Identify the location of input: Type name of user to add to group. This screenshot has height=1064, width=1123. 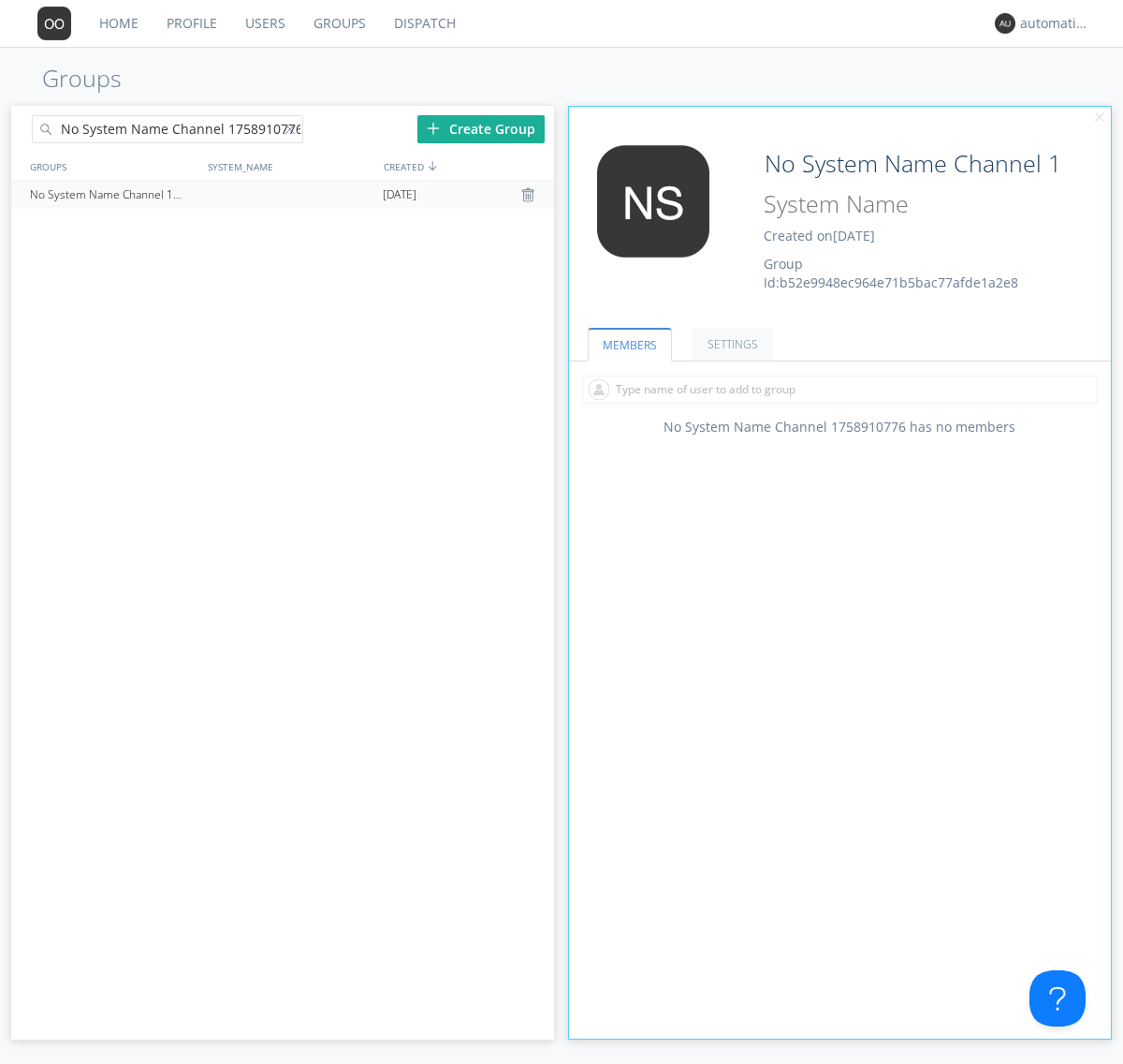
(840, 390).